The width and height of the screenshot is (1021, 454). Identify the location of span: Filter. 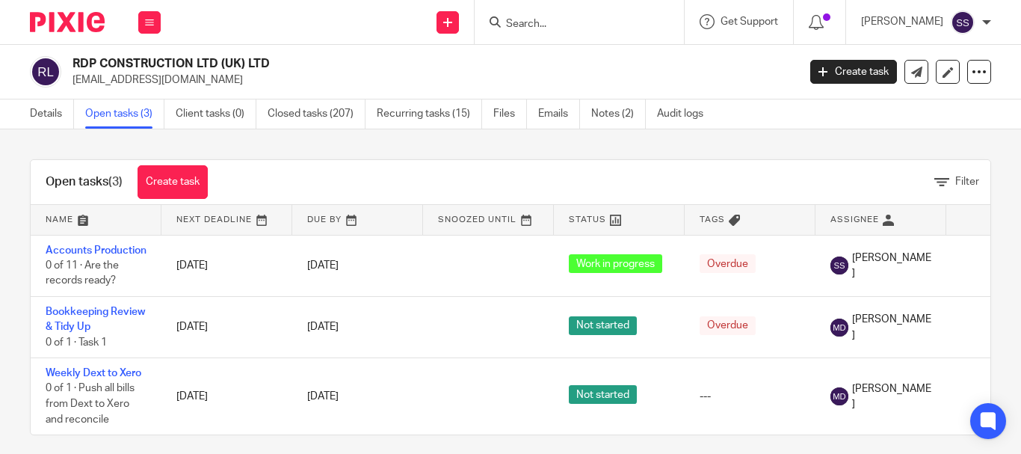
(967, 182).